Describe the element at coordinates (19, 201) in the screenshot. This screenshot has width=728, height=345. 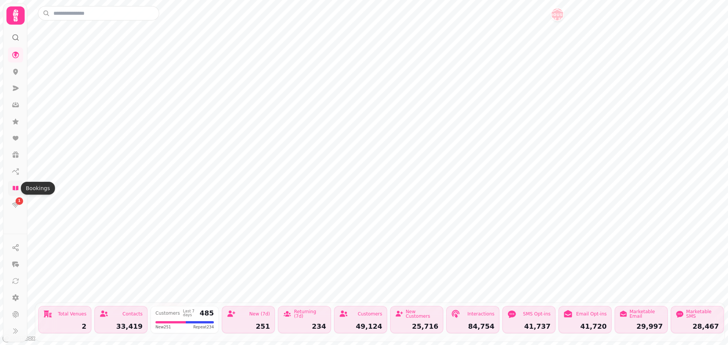
I see `span: 1` at that location.